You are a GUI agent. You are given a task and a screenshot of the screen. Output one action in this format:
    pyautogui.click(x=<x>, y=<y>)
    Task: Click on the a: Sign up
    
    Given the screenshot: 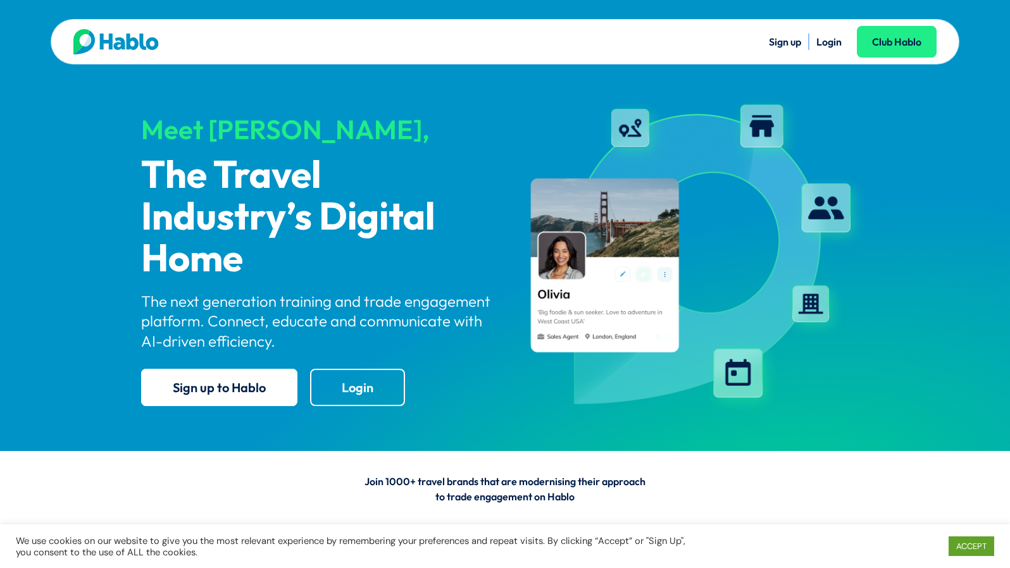 What is the action you would take?
    pyautogui.click(x=785, y=42)
    